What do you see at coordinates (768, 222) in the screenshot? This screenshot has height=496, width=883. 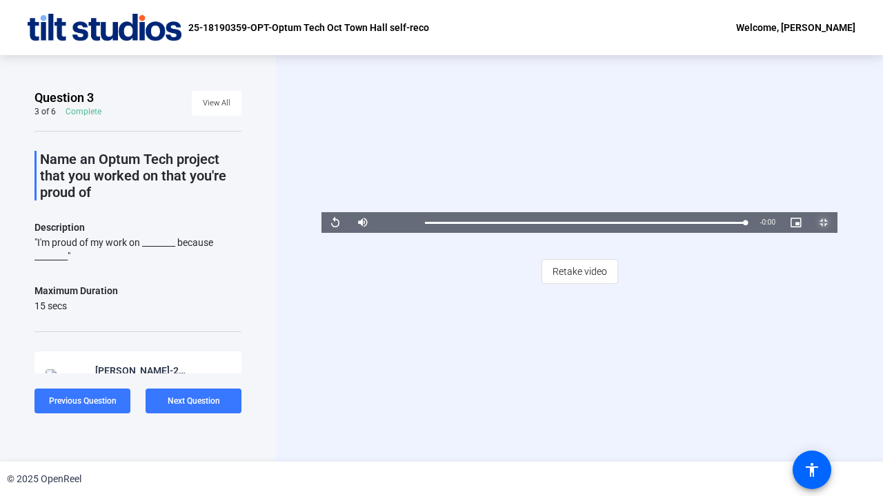 I see `span: 0:00` at bounding box center [768, 222].